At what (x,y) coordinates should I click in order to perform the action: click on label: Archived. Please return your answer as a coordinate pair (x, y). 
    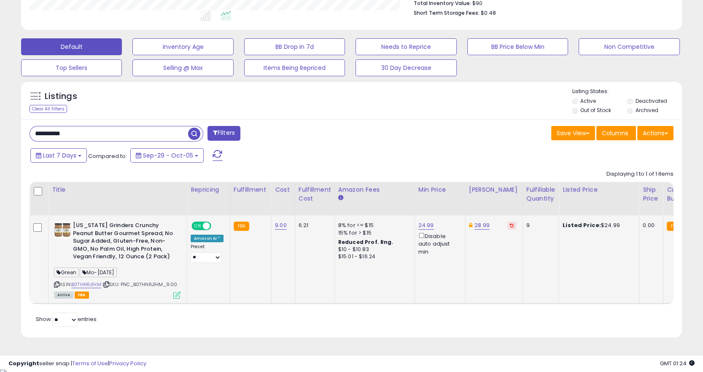
    Looking at the image, I should click on (647, 110).